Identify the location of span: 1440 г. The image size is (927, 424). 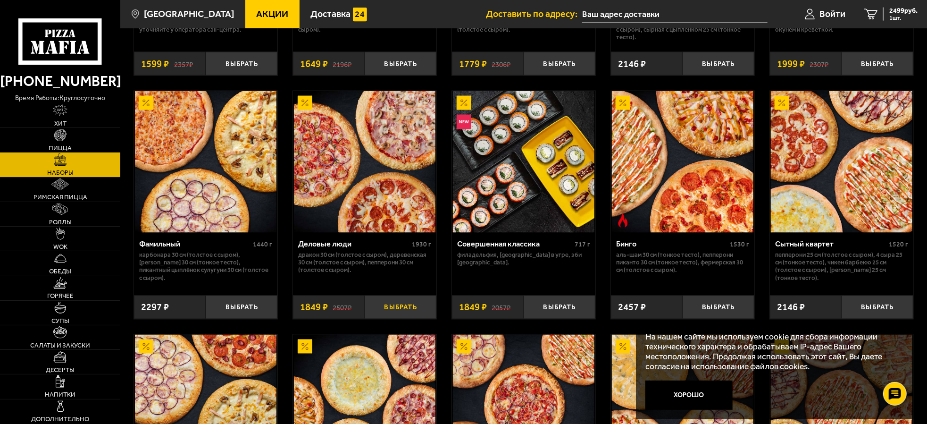
(262, 244).